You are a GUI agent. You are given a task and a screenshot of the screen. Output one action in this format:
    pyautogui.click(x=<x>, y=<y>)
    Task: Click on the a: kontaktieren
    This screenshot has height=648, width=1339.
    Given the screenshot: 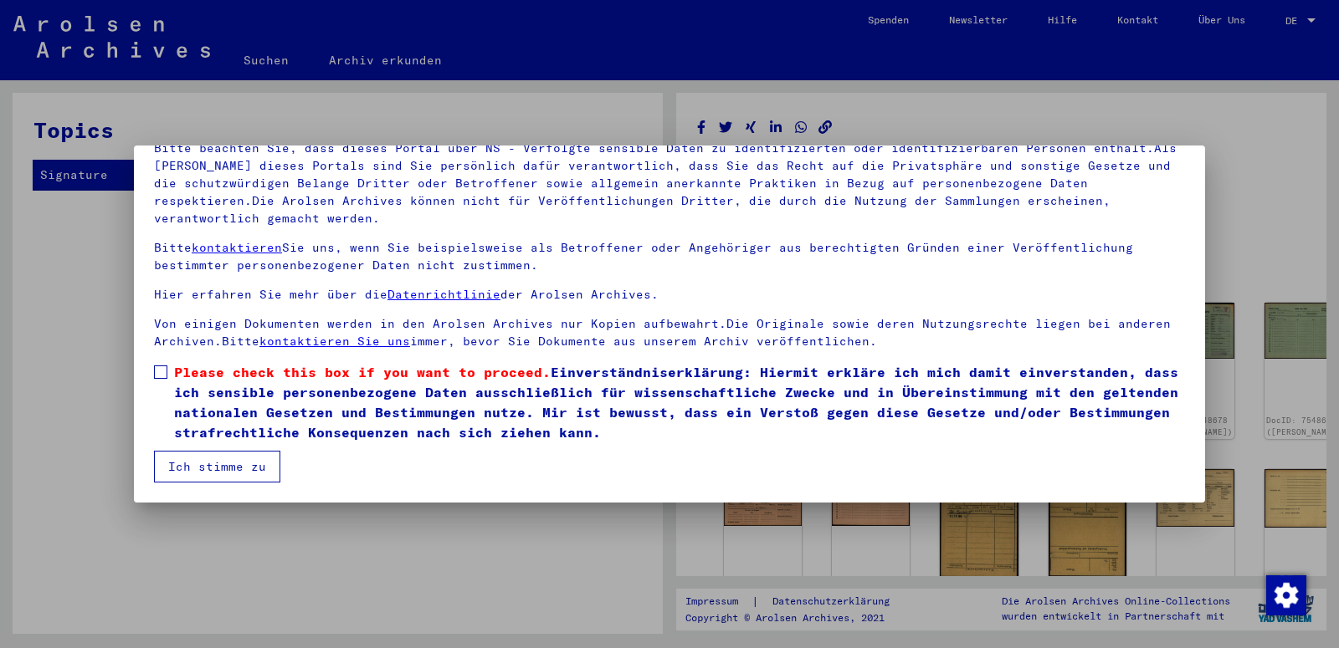 What is the action you would take?
    pyautogui.click(x=237, y=248)
    